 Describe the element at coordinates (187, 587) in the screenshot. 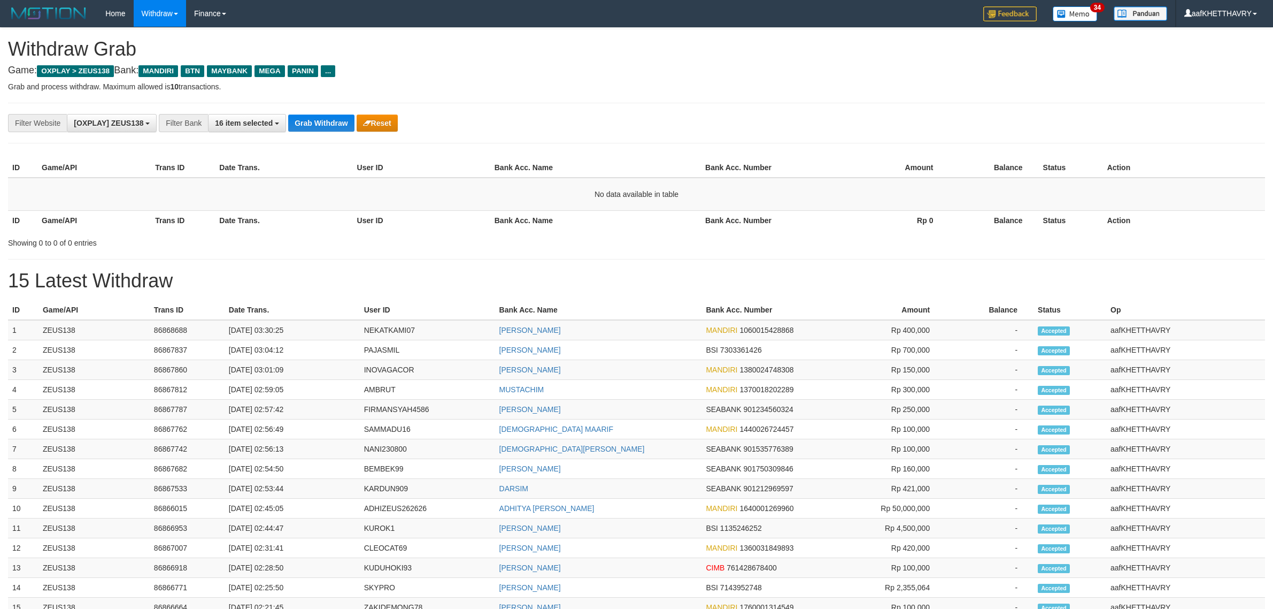

I see `td: 86866771` at that location.